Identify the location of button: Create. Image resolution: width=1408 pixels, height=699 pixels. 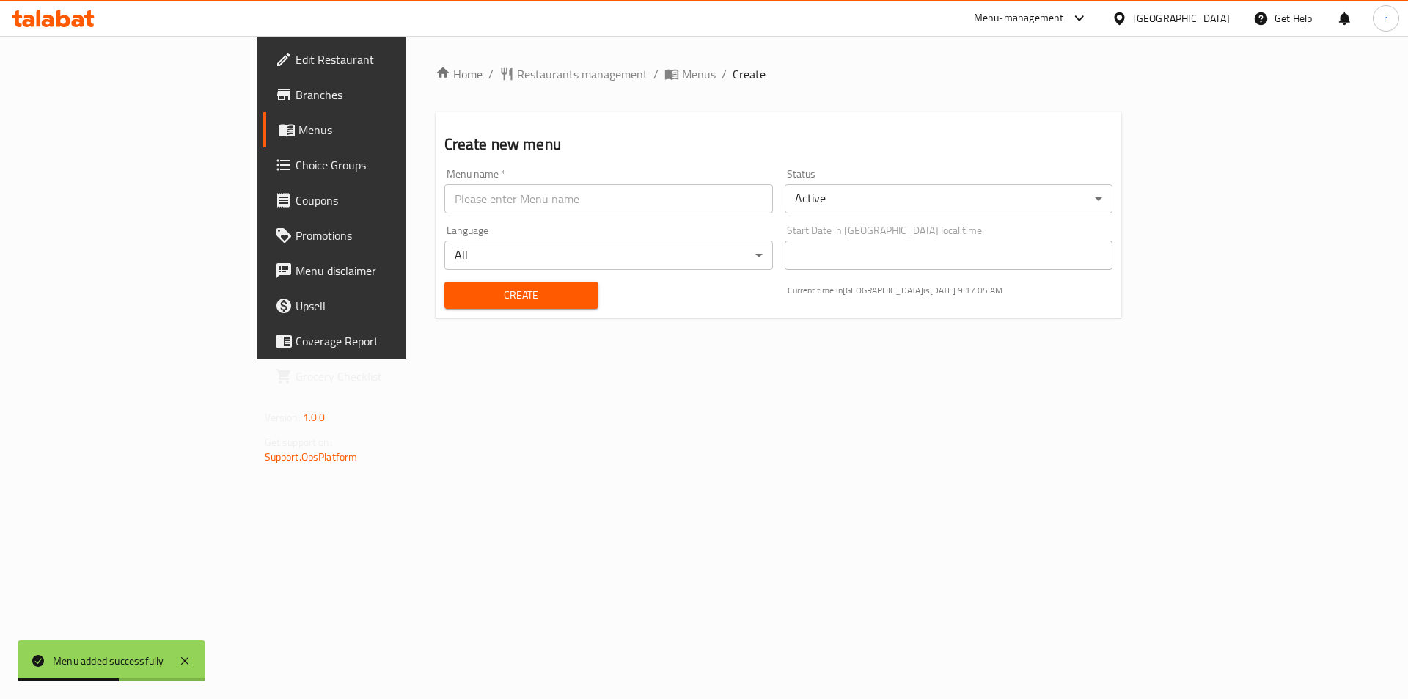
(521, 295).